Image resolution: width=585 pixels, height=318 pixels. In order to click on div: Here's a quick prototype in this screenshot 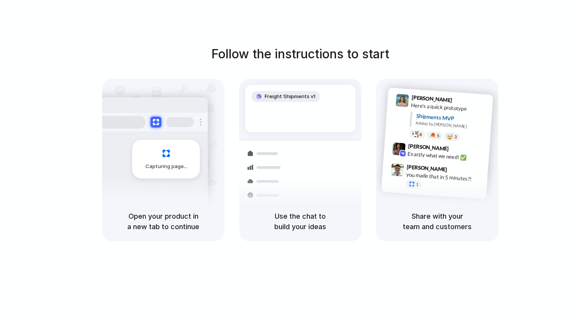, I will do `click(449, 108)`.